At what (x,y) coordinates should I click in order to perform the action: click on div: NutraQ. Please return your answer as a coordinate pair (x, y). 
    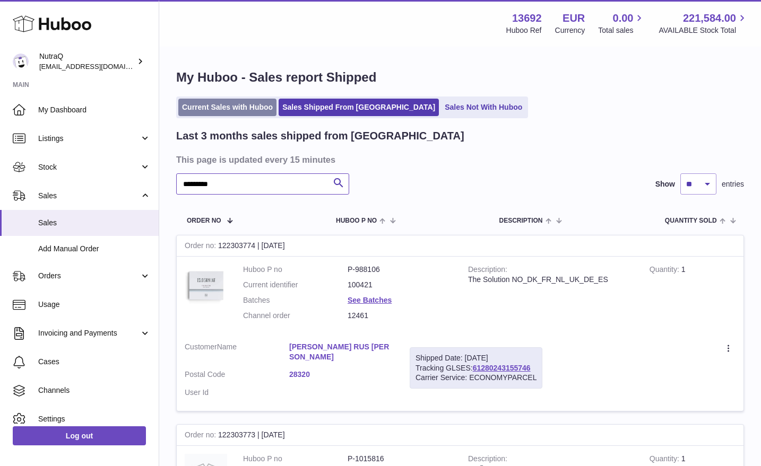
    Looking at the image, I should click on (87, 62).